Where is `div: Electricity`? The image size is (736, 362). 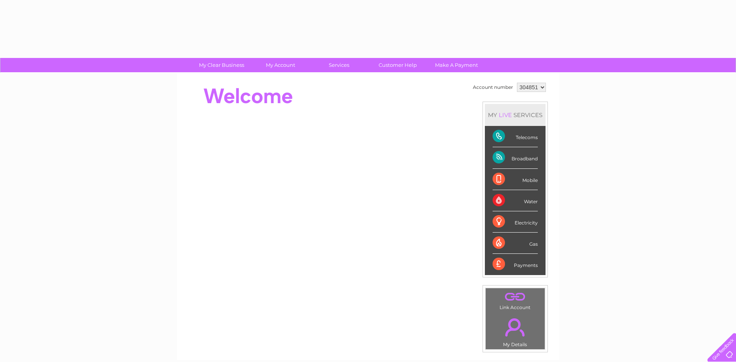 div: Electricity is located at coordinates (515, 222).